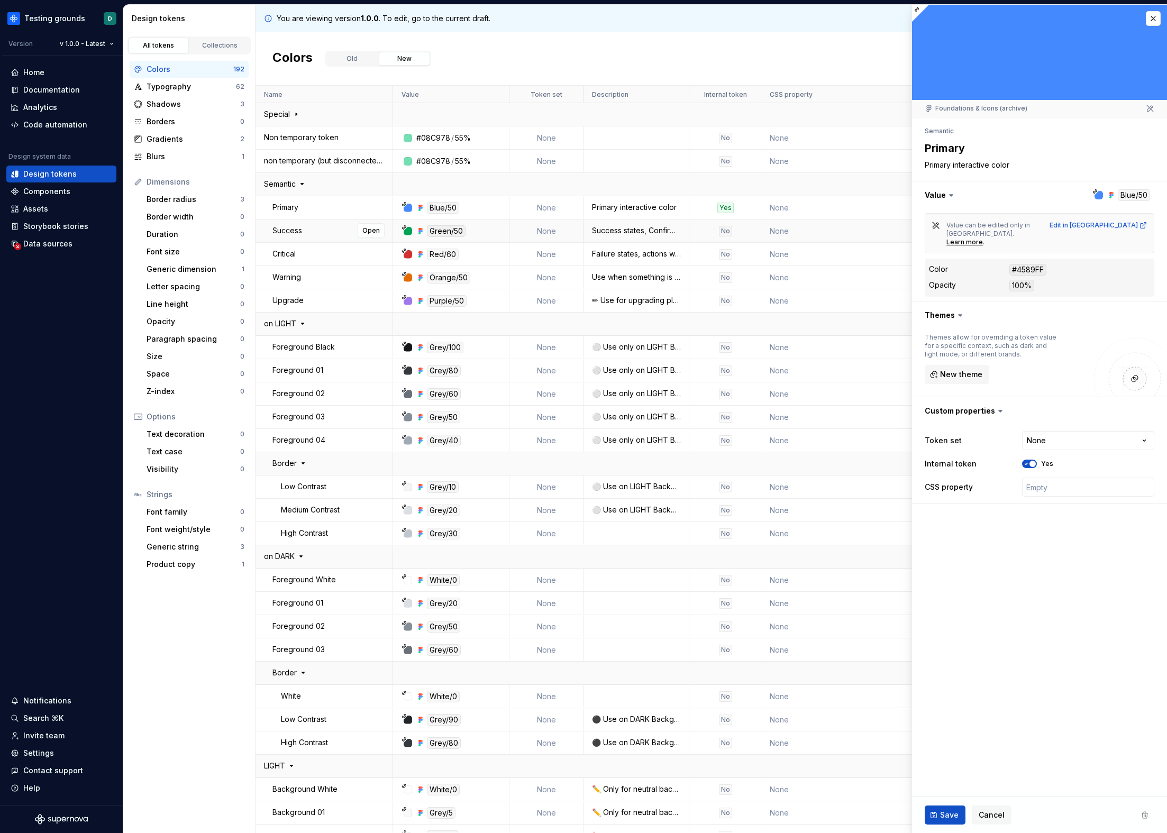  Describe the element at coordinates (240, 87) in the screenshot. I see `div: 62` at that location.